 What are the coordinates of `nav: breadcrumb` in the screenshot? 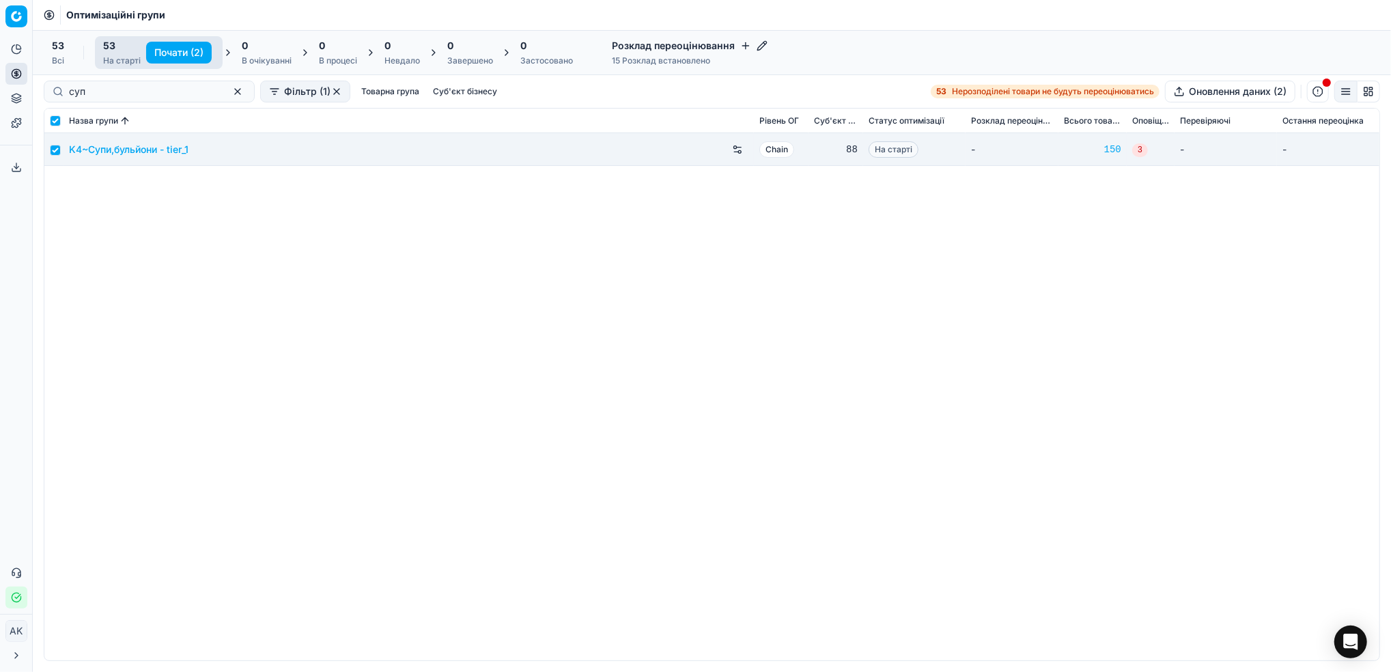 It's located at (115, 15).